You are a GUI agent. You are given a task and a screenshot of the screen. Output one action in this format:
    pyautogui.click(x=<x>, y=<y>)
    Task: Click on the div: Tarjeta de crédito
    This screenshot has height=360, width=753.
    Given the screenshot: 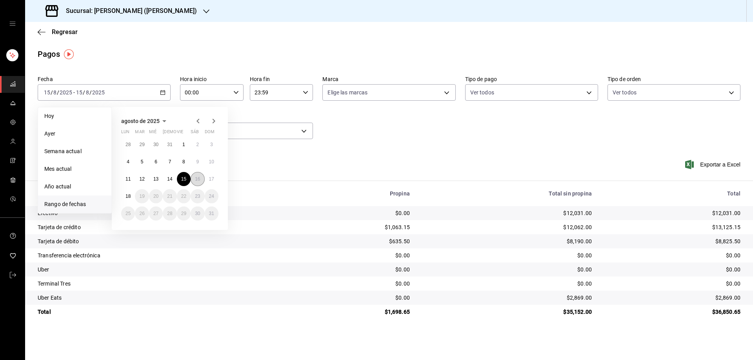 What is the action you would take?
    pyautogui.click(x=162, y=227)
    